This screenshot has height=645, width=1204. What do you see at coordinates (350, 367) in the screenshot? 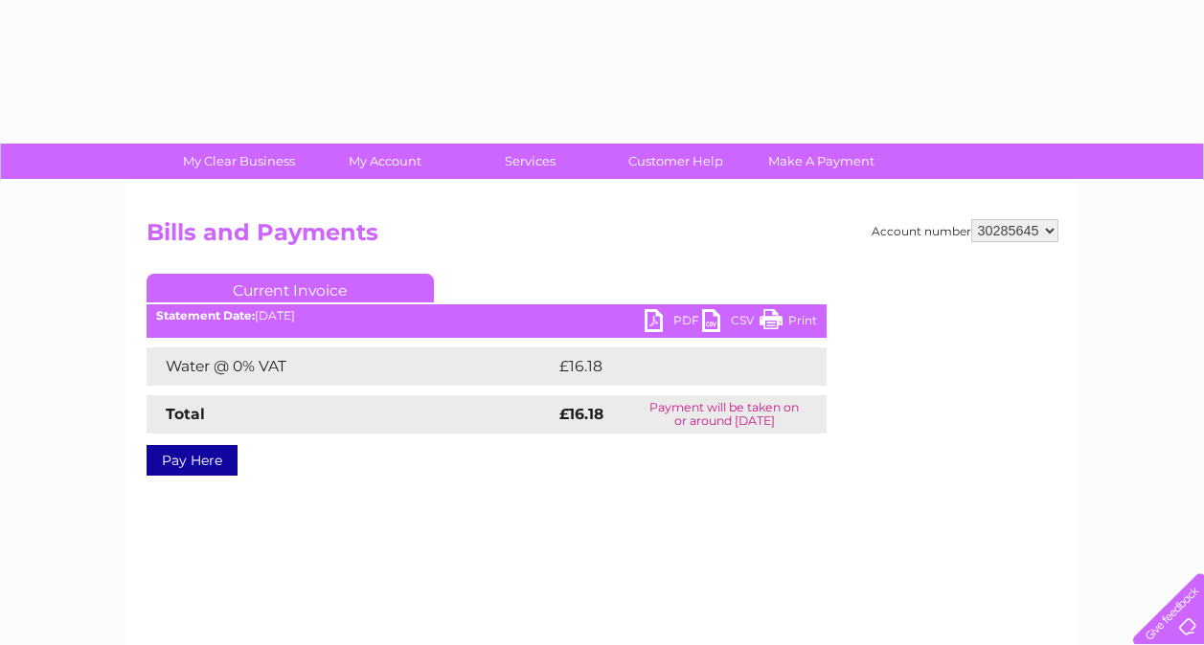
I see `td: Water @ 0% VAT` at bounding box center [350, 367].